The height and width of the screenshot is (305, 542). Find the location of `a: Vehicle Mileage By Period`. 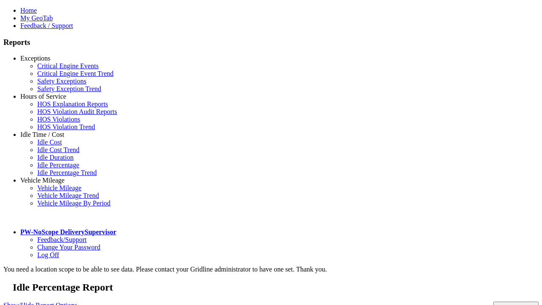

a: Vehicle Mileage By Period is located at coordinates (74, 203).